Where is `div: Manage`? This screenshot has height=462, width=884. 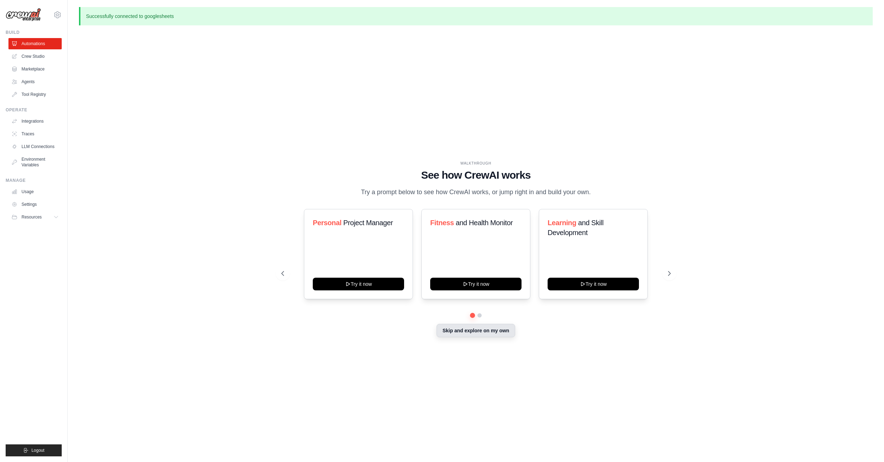 div: Manage is located at coordinates (34, 181).